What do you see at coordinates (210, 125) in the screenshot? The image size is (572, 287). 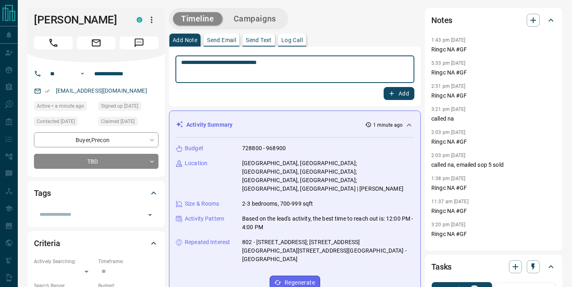 I see `p: Activity Summary` at bounding box center [210, 125].